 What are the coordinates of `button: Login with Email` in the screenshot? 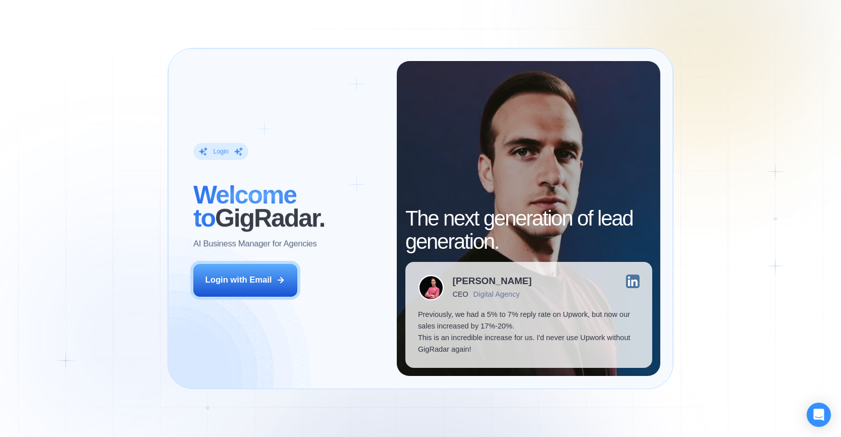 It's located at (245, 280).